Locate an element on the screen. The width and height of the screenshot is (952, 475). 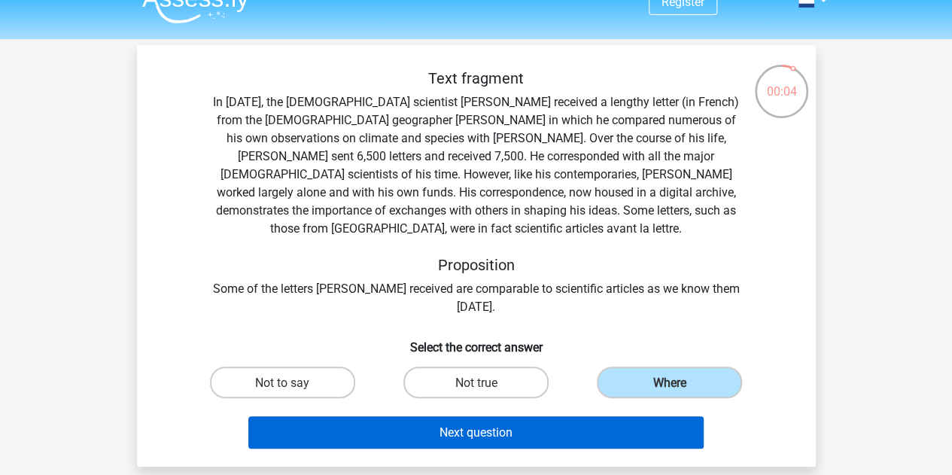
font: Not true is located at coordinates (475, 382).